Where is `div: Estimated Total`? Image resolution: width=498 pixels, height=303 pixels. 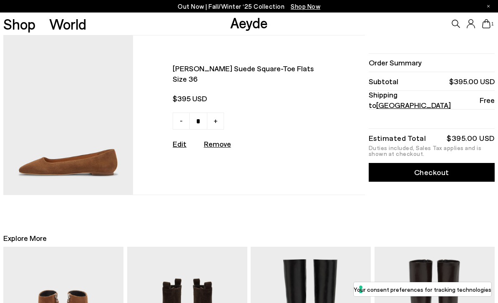
div: Estimated Total is located at coordinates (398, 138).